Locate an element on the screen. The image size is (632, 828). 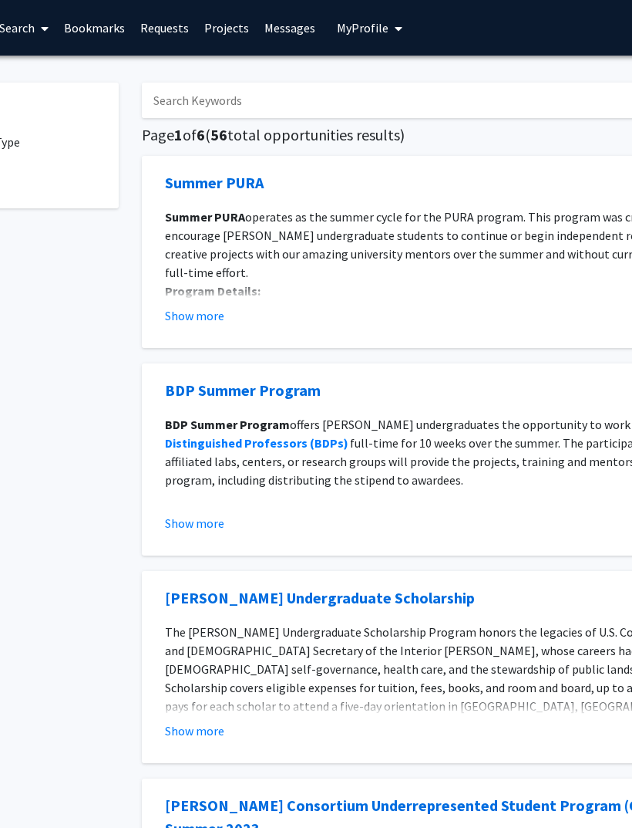
strong: Program Details: is located at coordinates (213, 291).